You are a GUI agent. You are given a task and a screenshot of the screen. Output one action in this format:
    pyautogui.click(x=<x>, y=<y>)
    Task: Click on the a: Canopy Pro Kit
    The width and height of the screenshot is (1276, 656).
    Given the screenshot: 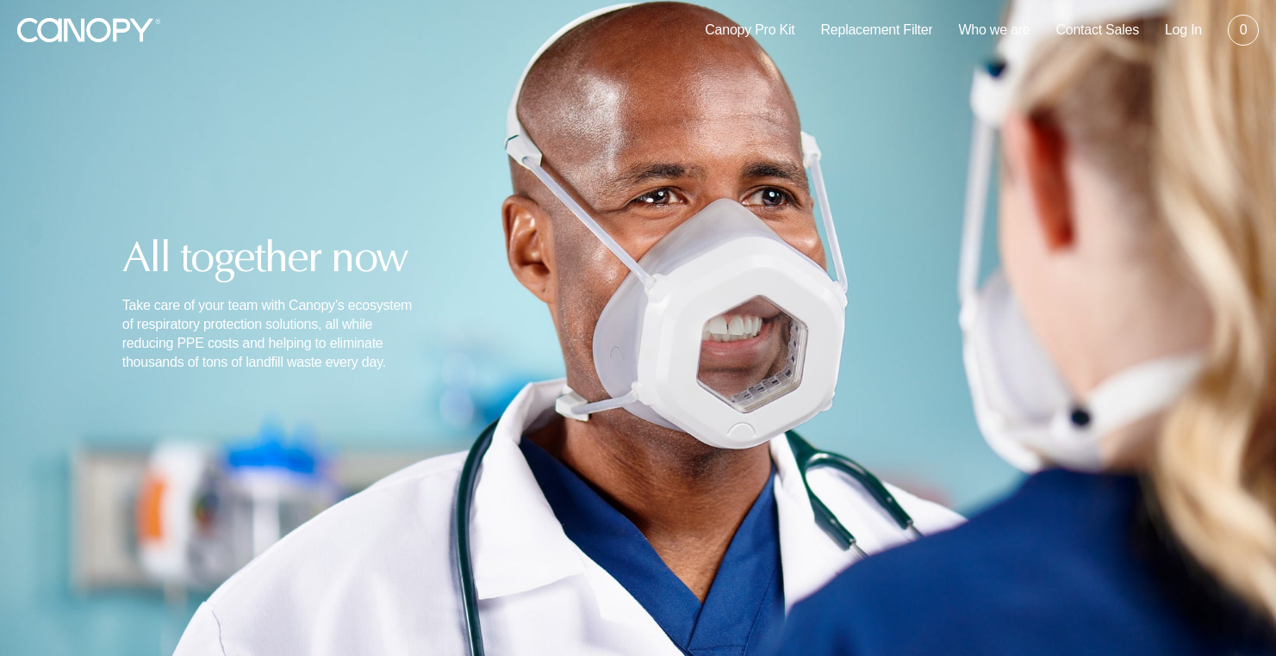 What is the action you would take?
    pyautogui.click(x=749, y=30)
    